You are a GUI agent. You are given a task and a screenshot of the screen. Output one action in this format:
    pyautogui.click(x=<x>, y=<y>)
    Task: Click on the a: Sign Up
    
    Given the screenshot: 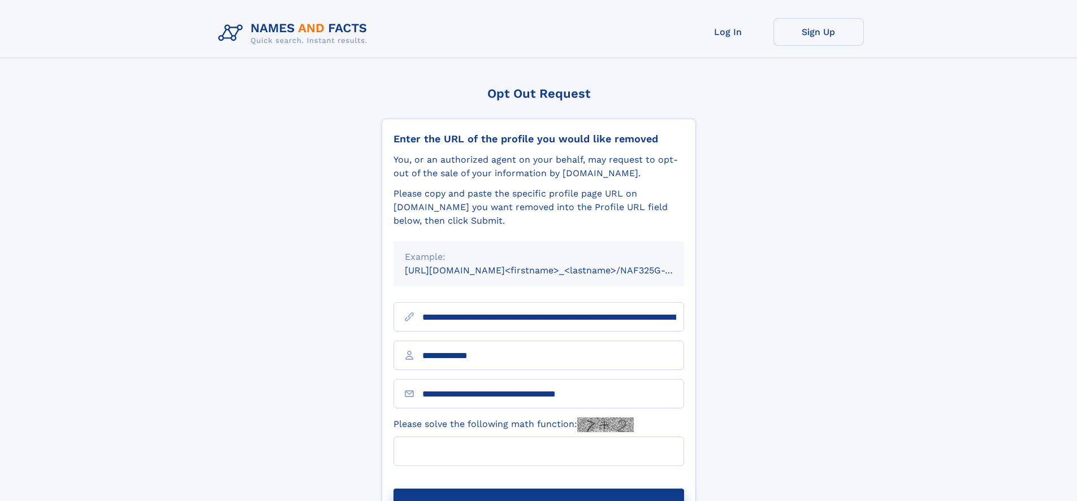 What is the action you would take?
    pyautogui.click(x=819, y=32)
    